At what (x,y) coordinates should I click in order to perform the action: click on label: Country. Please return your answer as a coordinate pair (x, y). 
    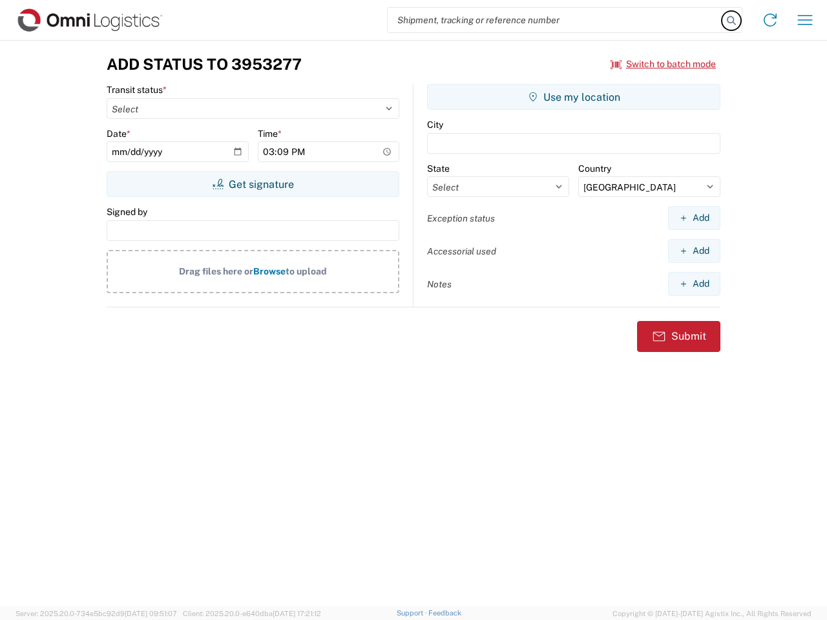
    Looking at the image, I should click on (594, 169).